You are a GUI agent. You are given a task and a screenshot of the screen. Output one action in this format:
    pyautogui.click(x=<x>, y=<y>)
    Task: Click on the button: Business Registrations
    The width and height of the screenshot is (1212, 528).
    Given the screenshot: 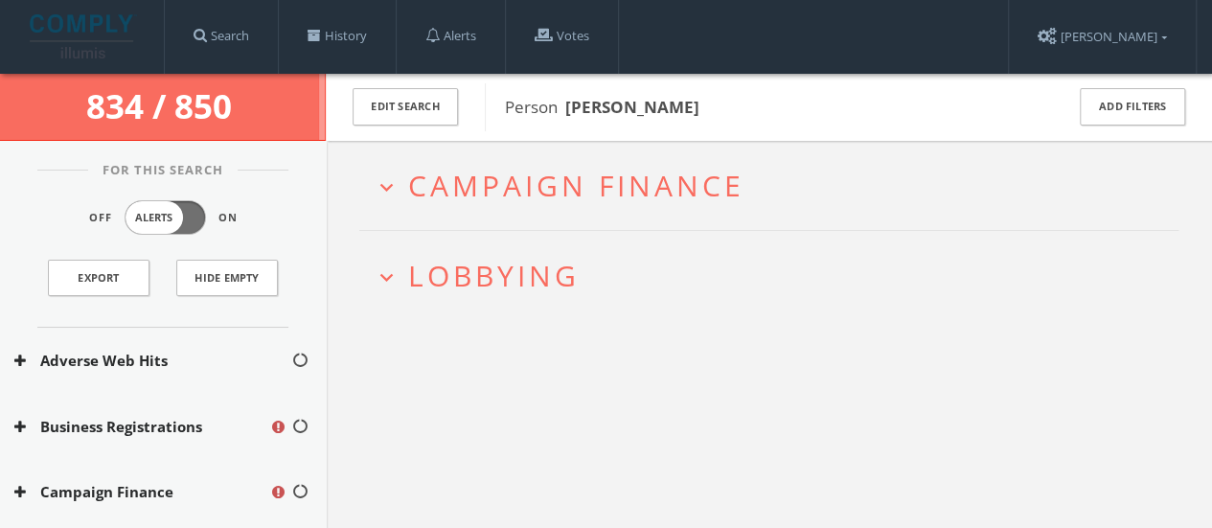 What is the action you would take?
    pyautogui.click(x=142, y=426)
    